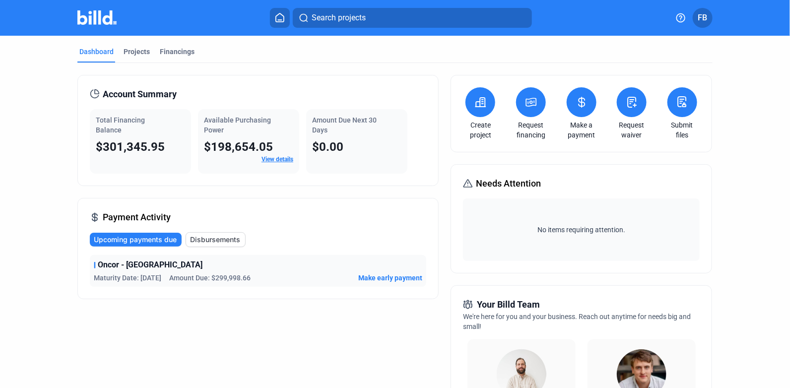  I want to click on a: Request financing, so click(531, 130).